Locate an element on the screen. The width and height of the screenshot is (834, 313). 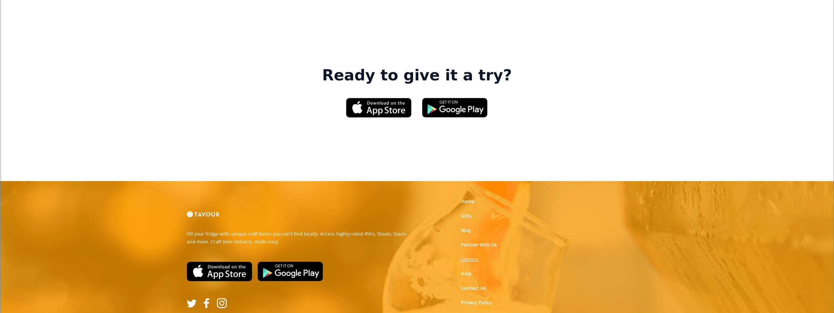
a: Help is located at coordinates (466, 273).